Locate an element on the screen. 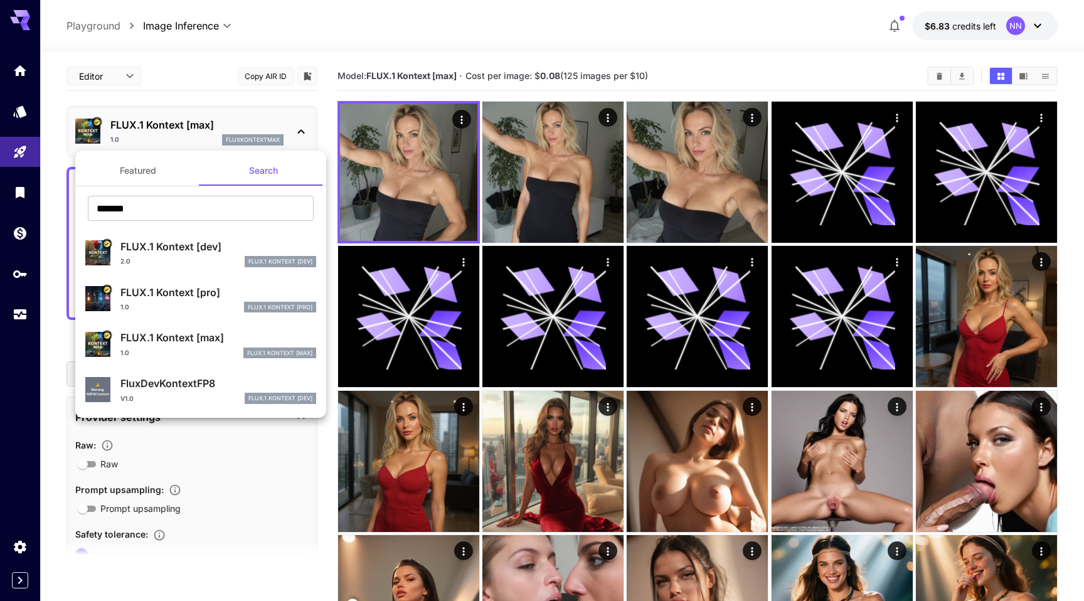 The height and width of the screenshot is (601, 1084). div: Certified Model – Vetted for best performance and includes a commercial license.FLUX.1 Kontext [m... is located at coordinates (201, 344).